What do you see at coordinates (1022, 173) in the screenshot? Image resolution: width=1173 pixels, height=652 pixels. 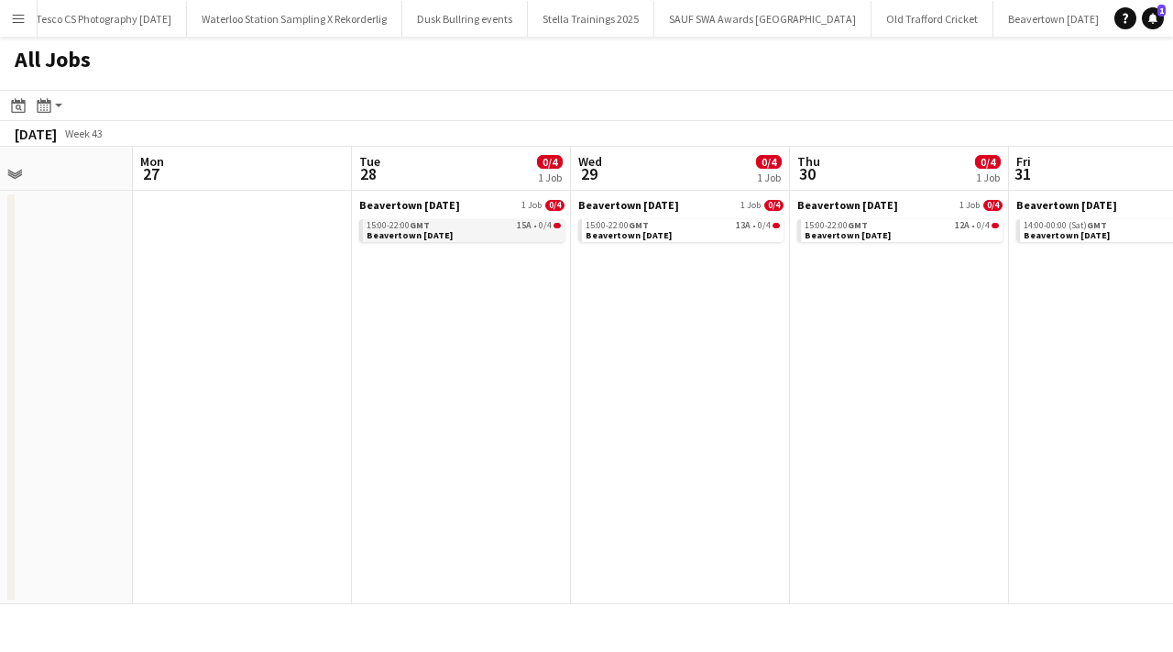 I see `span: 31` at bounding box center [1022, 173].